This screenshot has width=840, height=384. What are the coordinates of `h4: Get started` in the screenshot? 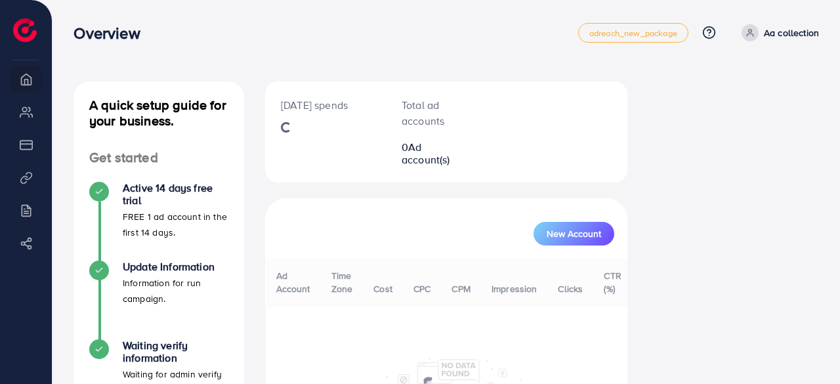 It's located at (159, 158).